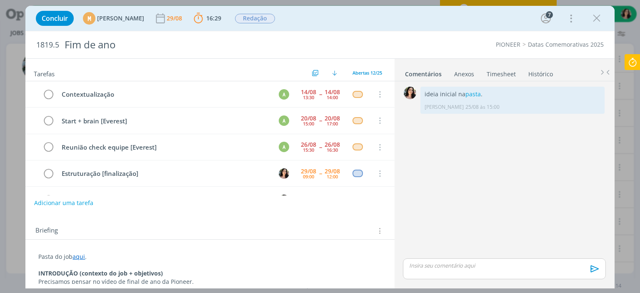 This screenshot has height=293, width=640. Describe the element at coordinates (482, 107) in the screenshot. I see `span: 25/08 às 15:00` at that location.